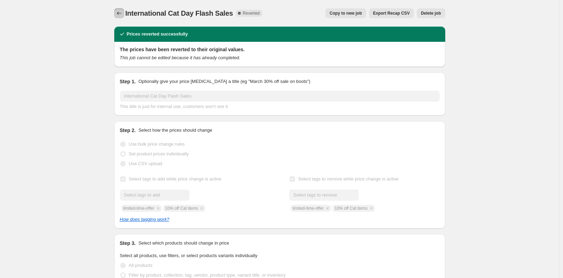  What do you see at coordinates (119, 13) in the screenshot?
I see `button: Price change jobs` at bounding box center [119, 13].